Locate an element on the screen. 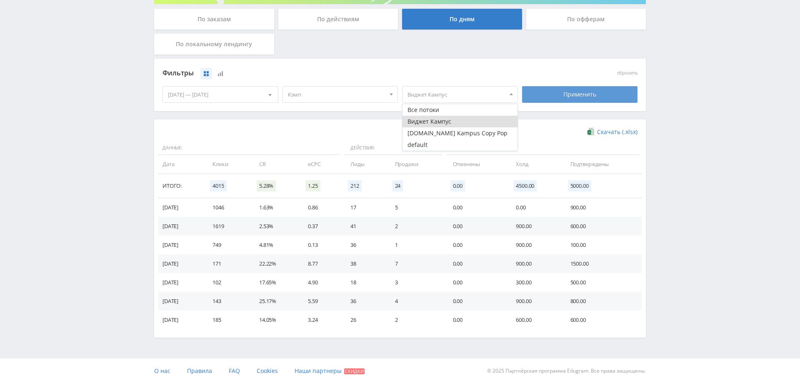 This screenshot has width=800, height=378. td: Холд is located at coordinates (534, 164).